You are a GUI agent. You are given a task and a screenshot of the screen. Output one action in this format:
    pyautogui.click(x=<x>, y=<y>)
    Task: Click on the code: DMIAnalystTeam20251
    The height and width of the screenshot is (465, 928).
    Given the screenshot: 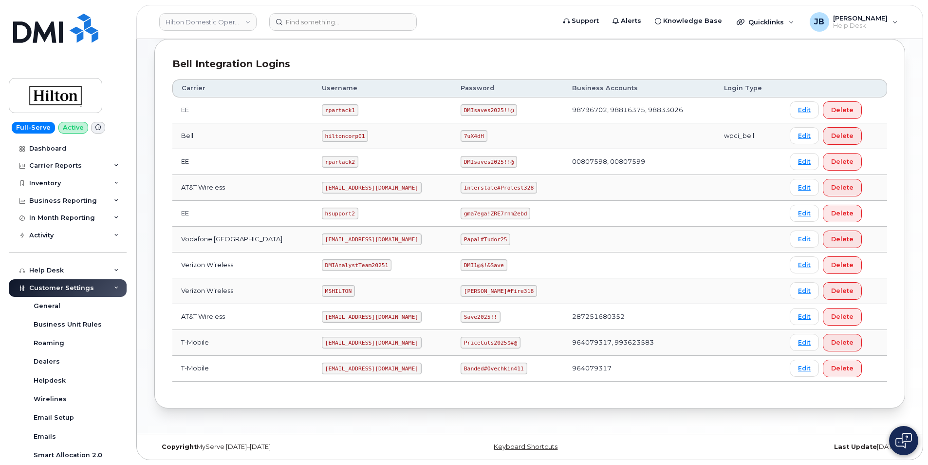 What is the action you would take?
    pyautogui.click(x=356, y=265)
    